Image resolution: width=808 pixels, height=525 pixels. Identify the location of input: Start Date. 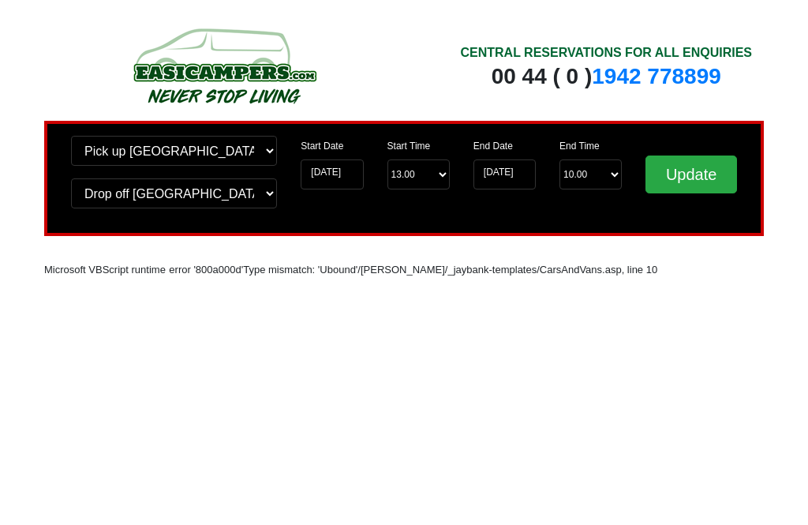
(331, 174).